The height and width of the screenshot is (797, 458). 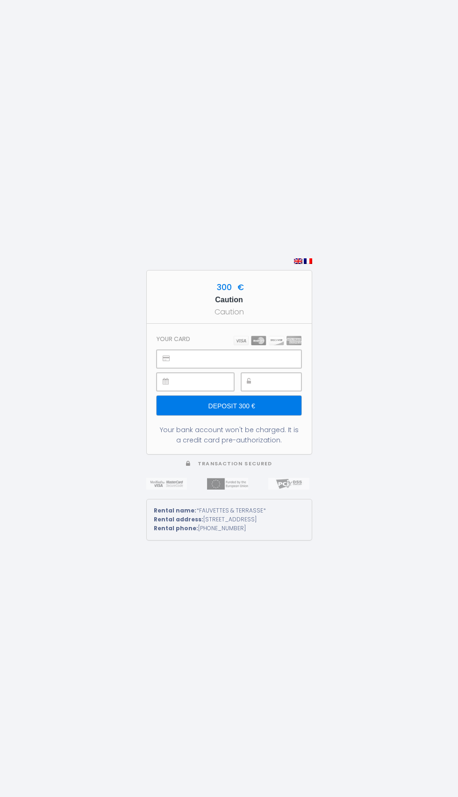 What do you see at coordinates (229, 312) in the screenshot?
I see `div: Caution` at bounding box center [229, 312].